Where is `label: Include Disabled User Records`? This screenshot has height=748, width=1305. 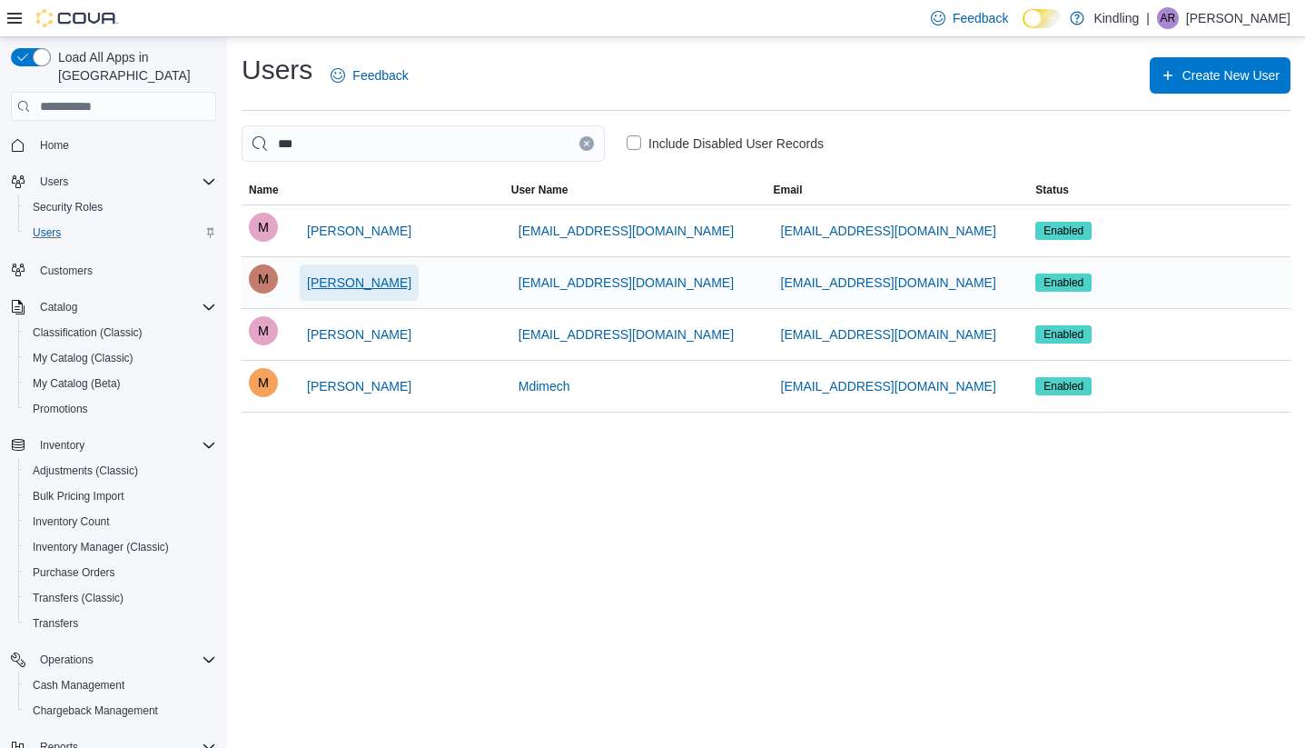 label: Include Disabled User Records is located at coordinates (725, 144).